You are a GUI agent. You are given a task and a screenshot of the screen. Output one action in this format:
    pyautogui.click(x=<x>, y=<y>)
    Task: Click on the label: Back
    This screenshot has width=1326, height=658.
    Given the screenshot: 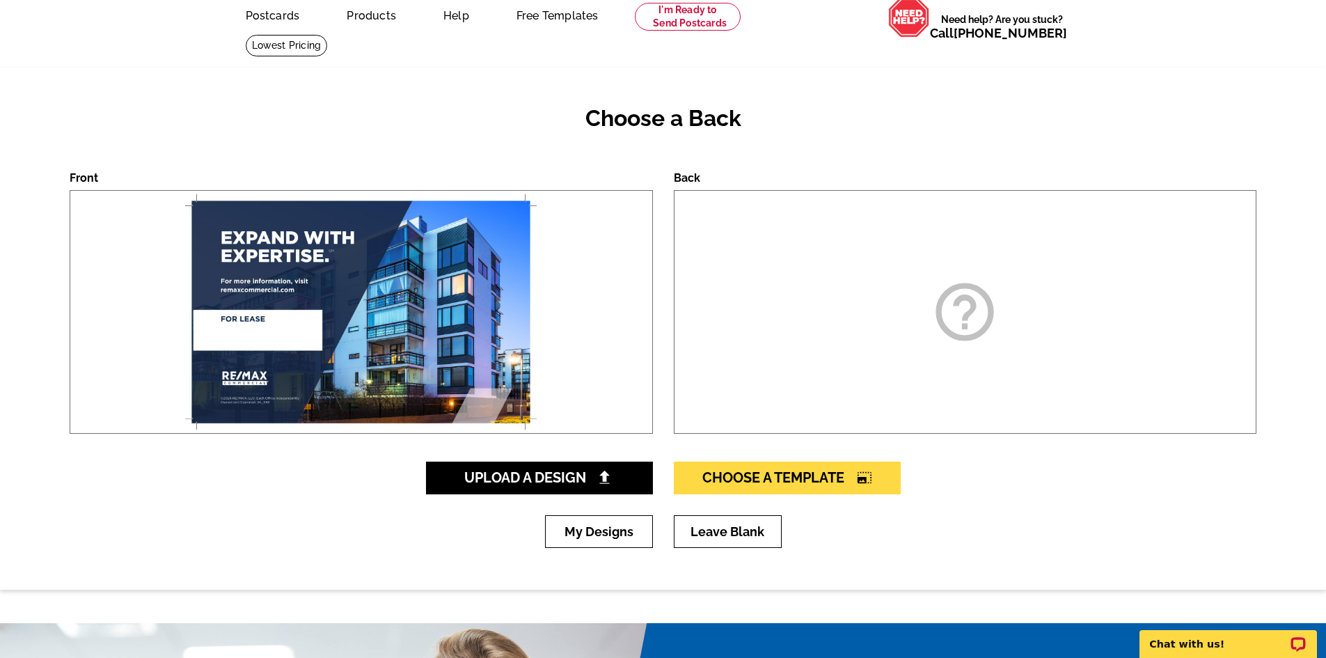 What is the action you would take?
    pyautogui.click(x=687, y=177)
    